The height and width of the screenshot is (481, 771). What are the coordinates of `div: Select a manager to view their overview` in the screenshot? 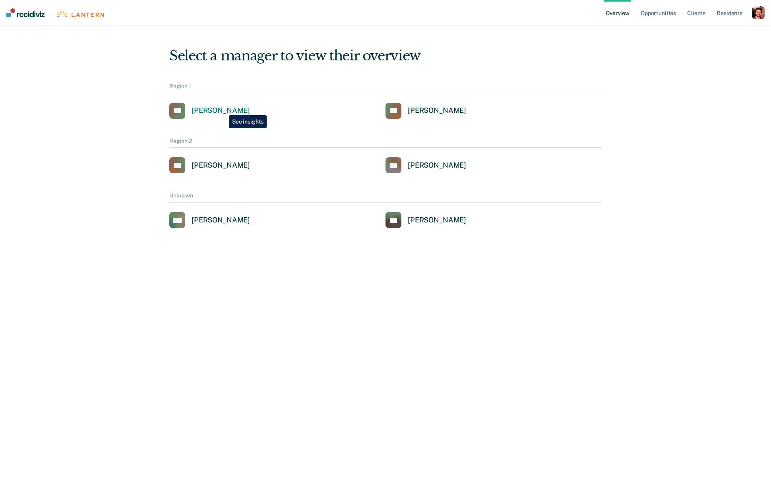 It's located at (385, 56).